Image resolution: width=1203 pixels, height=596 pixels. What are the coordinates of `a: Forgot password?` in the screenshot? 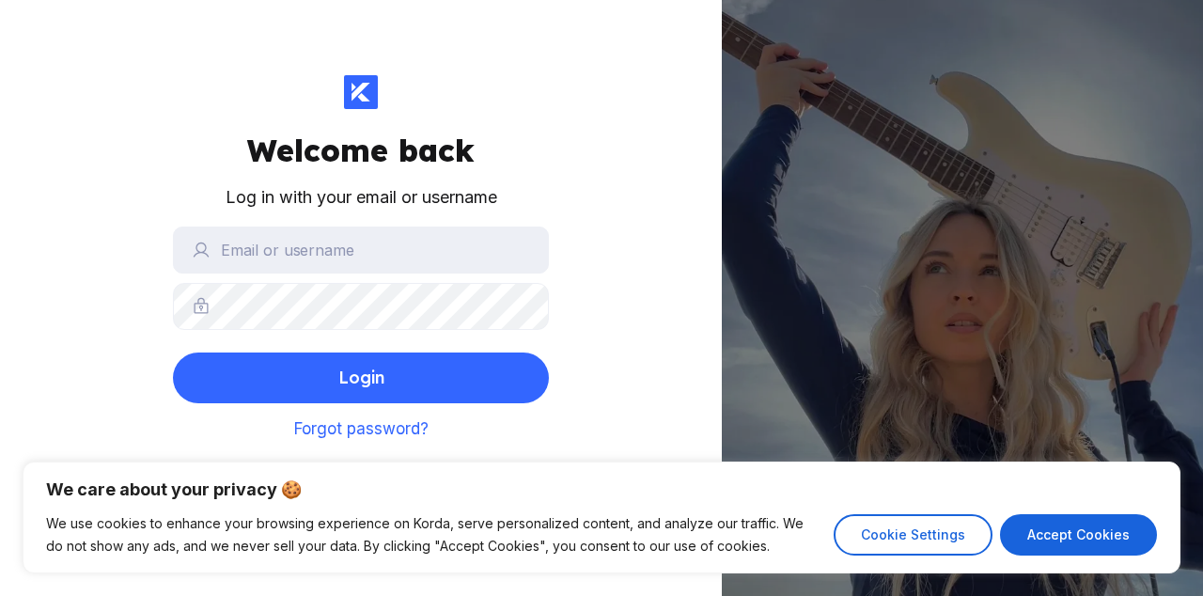 It's located at (361, 429).